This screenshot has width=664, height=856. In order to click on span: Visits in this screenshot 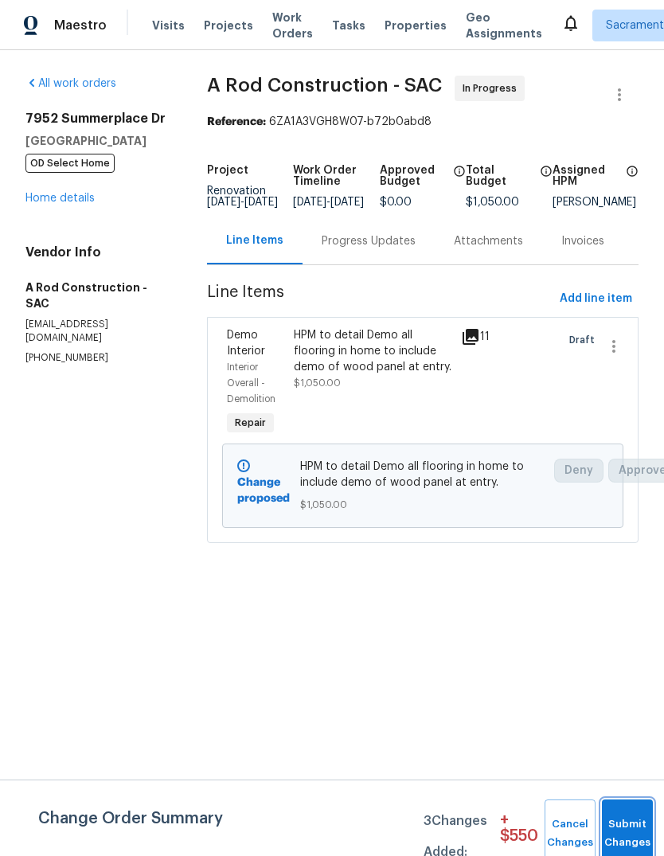, I will do `click(168, 25)`.